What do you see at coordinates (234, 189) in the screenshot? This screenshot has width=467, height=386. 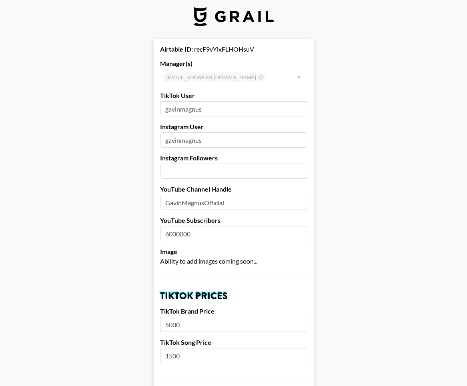 I see `label: YouTube Channel Handle` at bounding box center [234, 189].